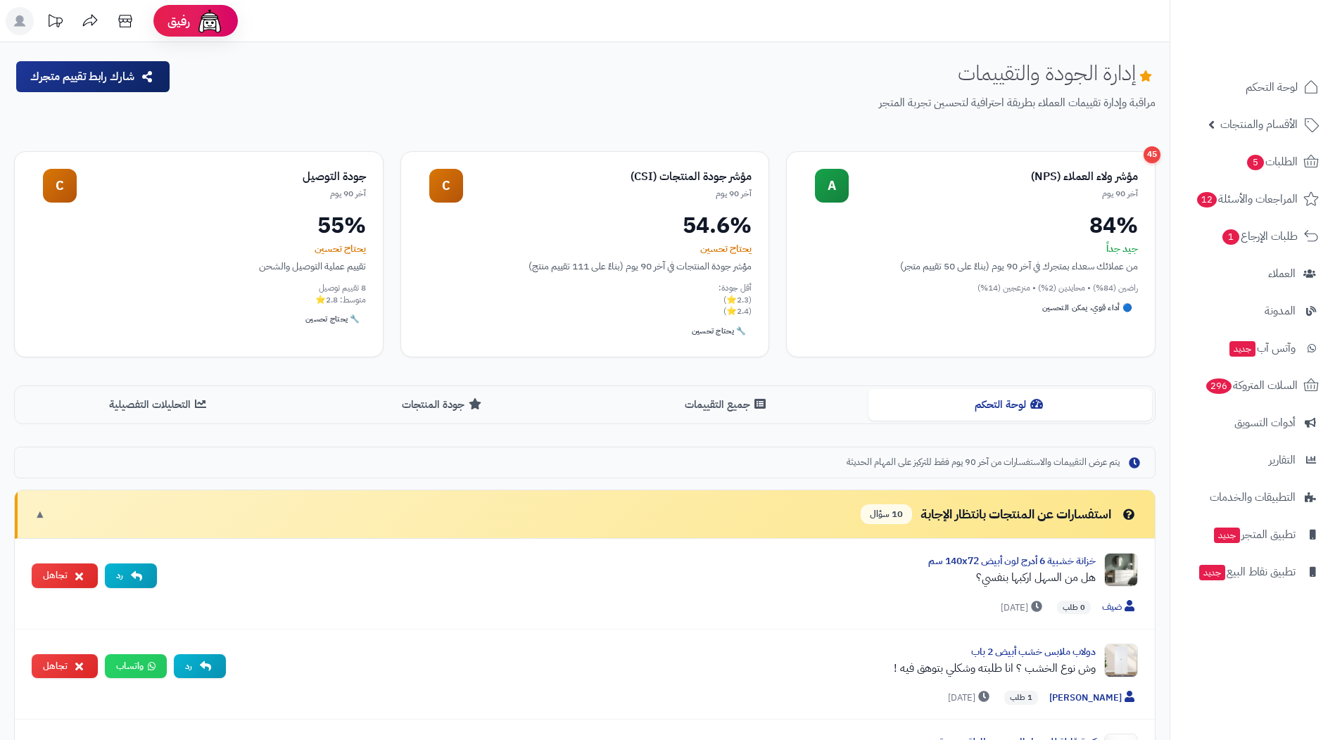 The image size is (1335, 740). I want to click on button: شارك رابط تقييم متجرك, so click(93, 77).